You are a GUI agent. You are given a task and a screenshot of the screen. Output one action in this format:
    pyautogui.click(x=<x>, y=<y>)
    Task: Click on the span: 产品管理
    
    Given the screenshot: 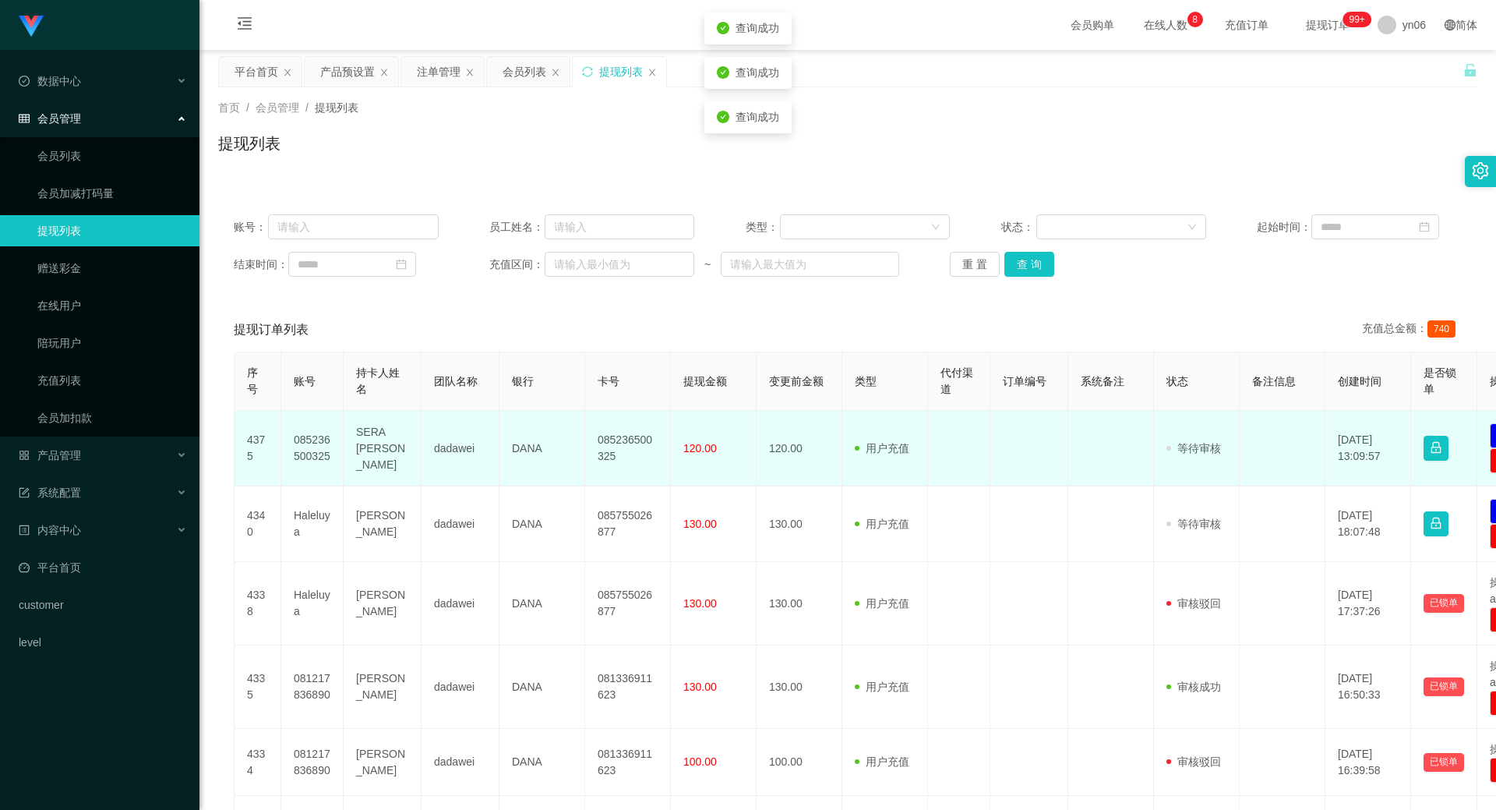 What is the action you would take?
    pyautogui.click(x=50, y=455)
    